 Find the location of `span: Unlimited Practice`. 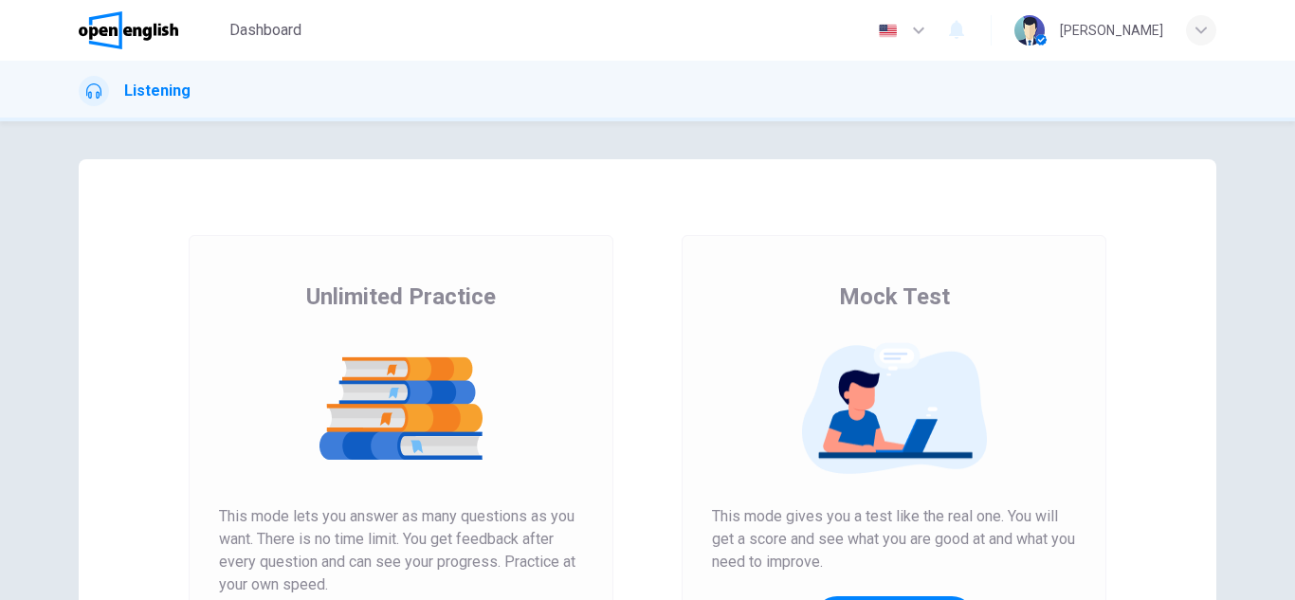

span: Unlimited Practice is located at coordinates (401, 297).